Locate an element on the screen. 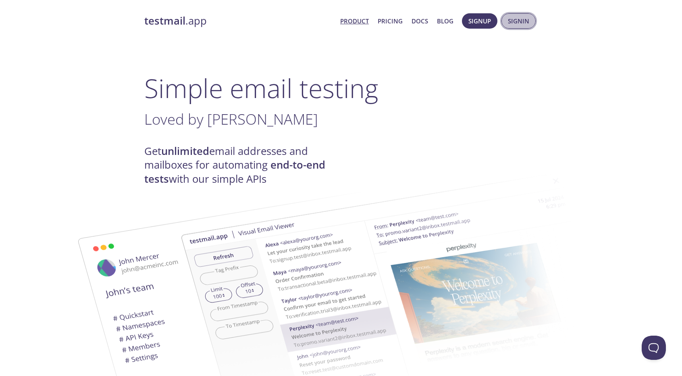  strong: testmail is located at coordinates (165, 21).